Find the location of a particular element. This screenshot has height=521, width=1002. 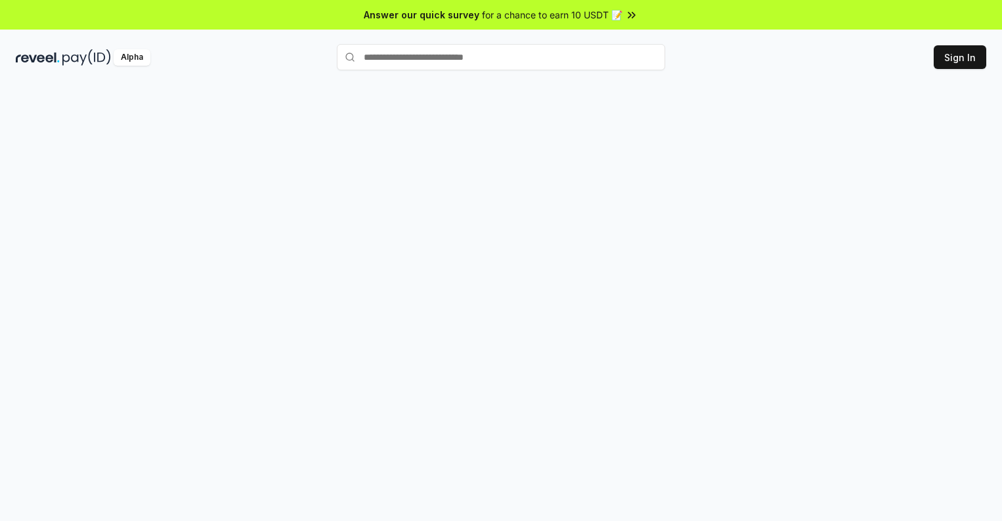

img: pay_id is located at coordinates (87, 57).